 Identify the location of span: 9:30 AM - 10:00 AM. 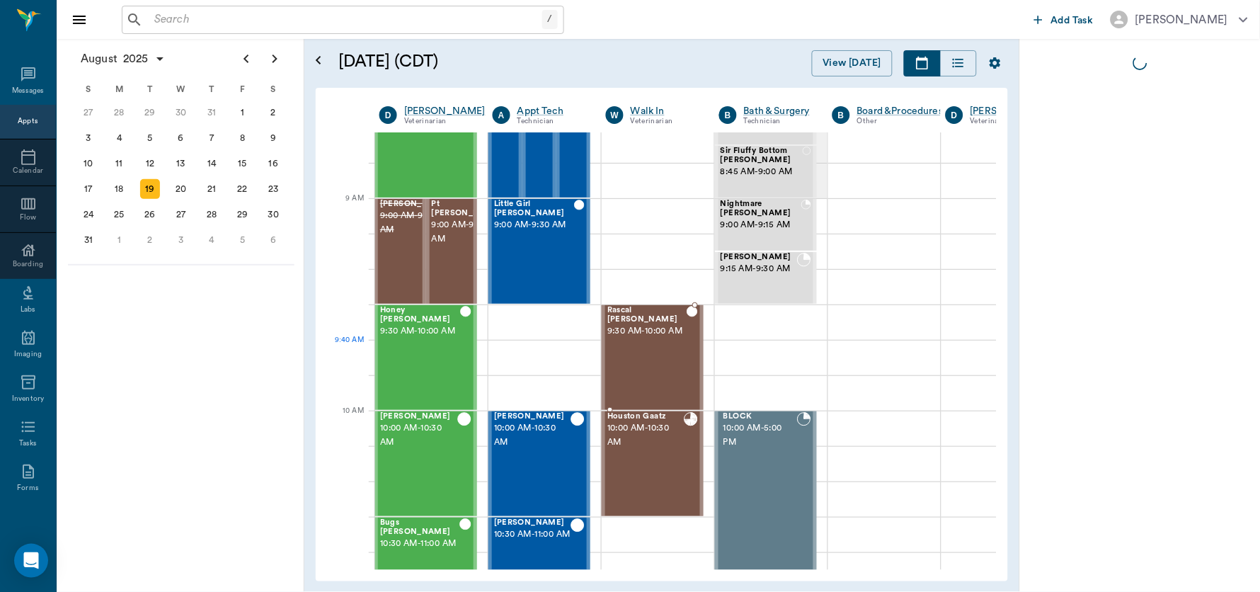
(420, 331).